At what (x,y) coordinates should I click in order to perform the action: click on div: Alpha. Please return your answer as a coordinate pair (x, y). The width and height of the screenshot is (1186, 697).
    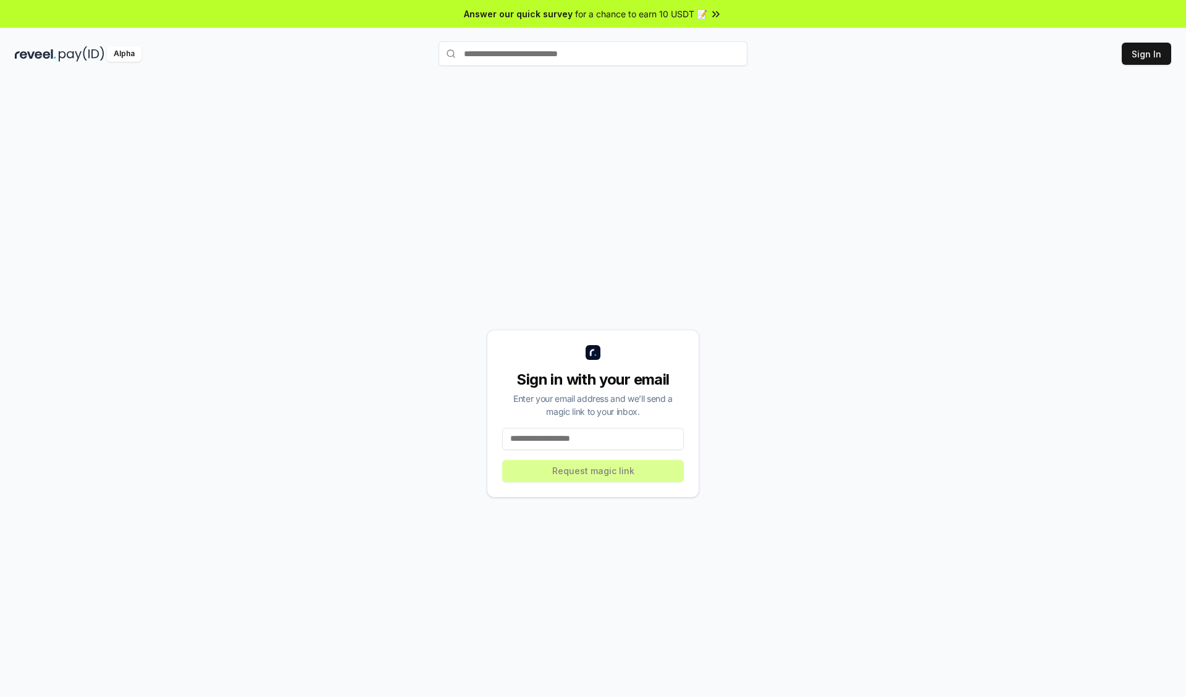
    Looking at the image, I should click on (124, 54).